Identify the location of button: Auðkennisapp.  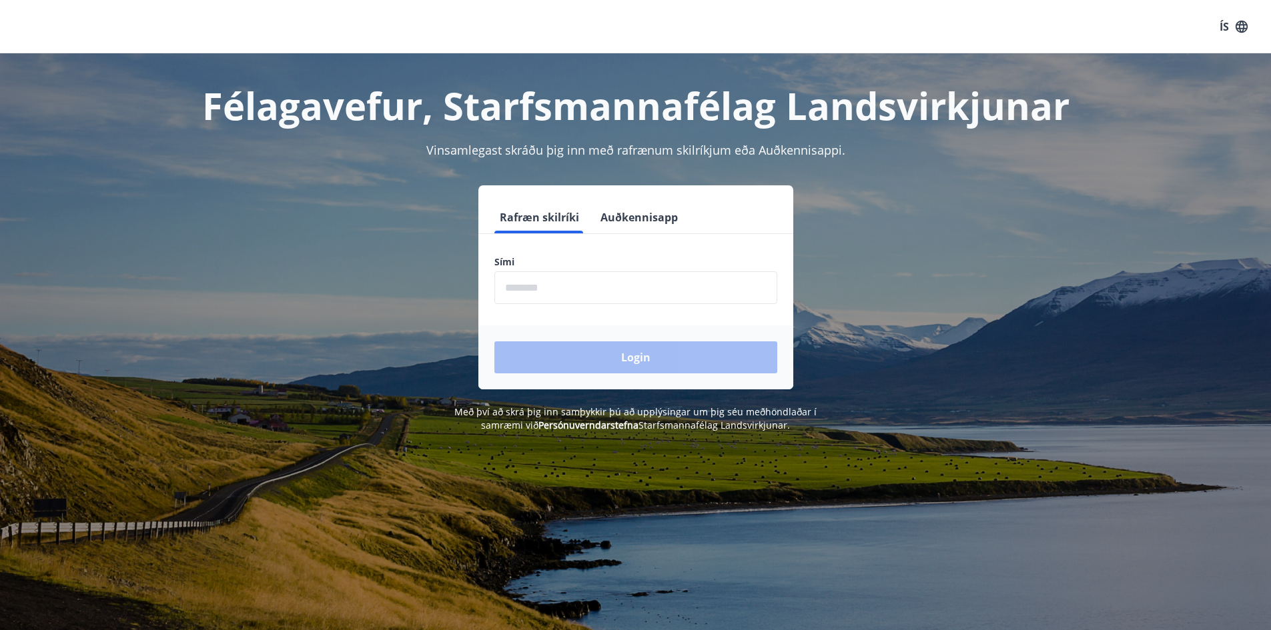
(639, 217).